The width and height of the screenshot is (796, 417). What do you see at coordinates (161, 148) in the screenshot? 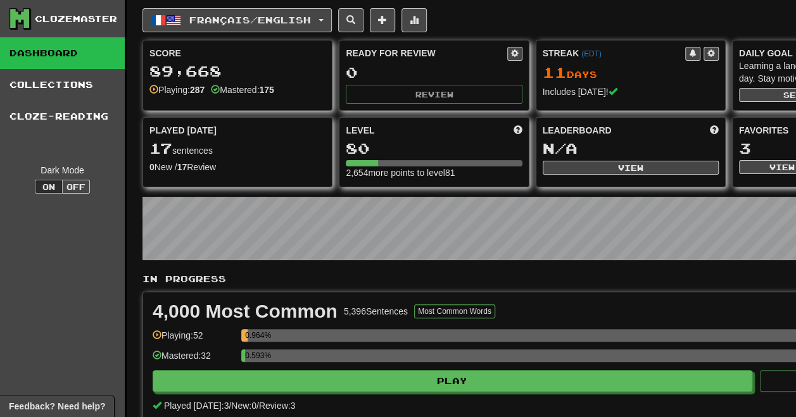
I see `span: 17` at bounding box center [161, 148].